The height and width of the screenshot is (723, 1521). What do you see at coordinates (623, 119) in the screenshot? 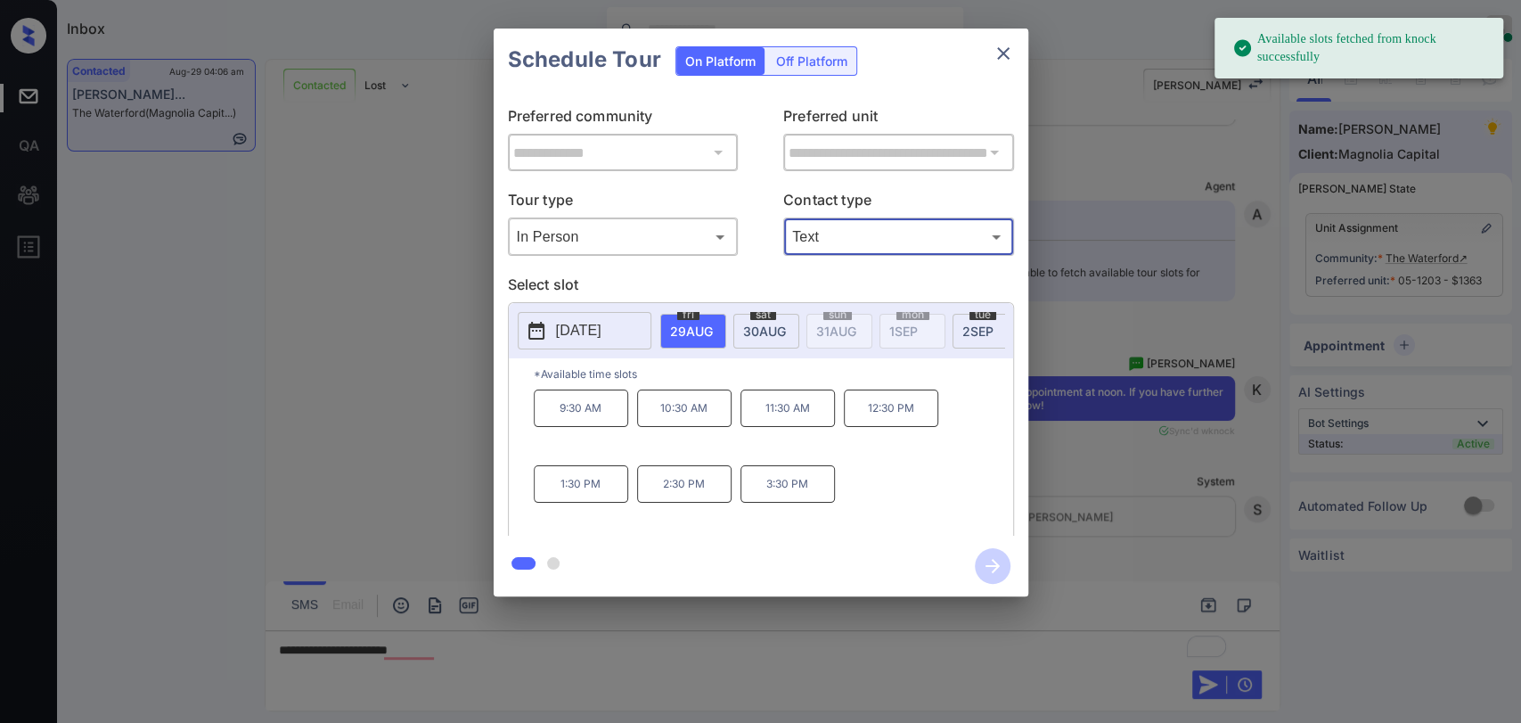
I see `p: Preferred community` at bounding box center [623, 119].